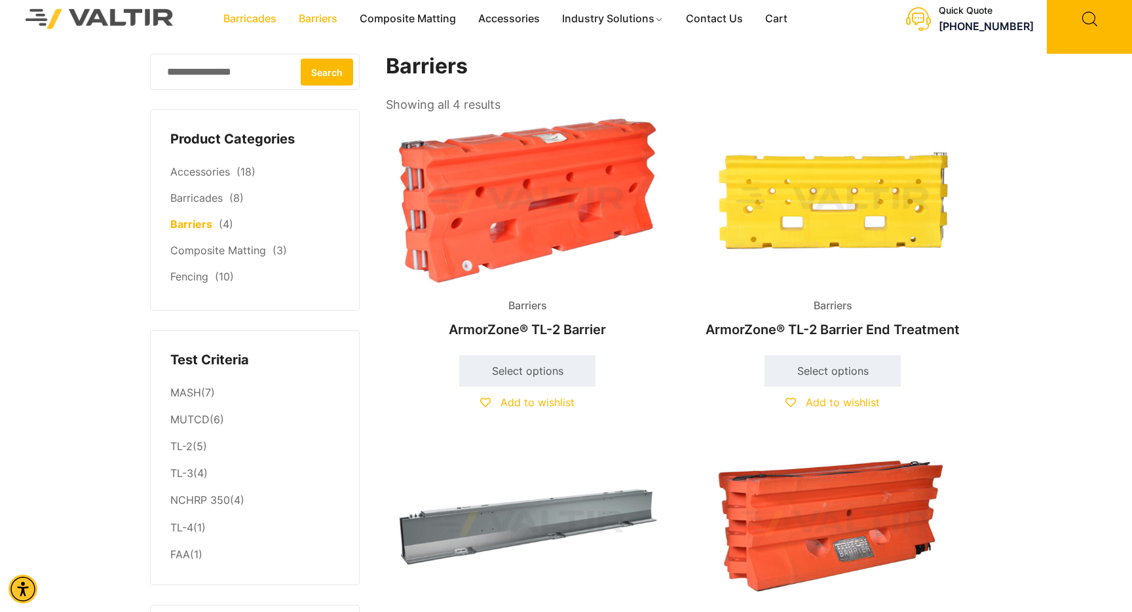 This screenshot has width=1132, height=612. What do you see at coordinates (226, 224) in the screenshot?
I see `span: (4)` at bounding box center [226, 224].